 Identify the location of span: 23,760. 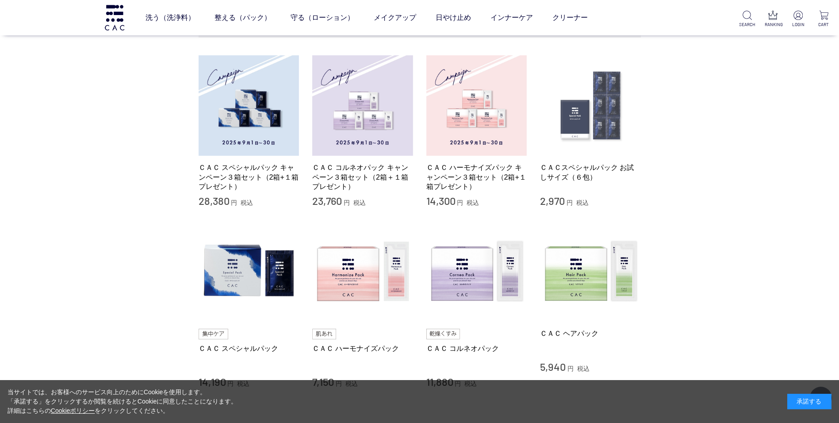
(327, 200).